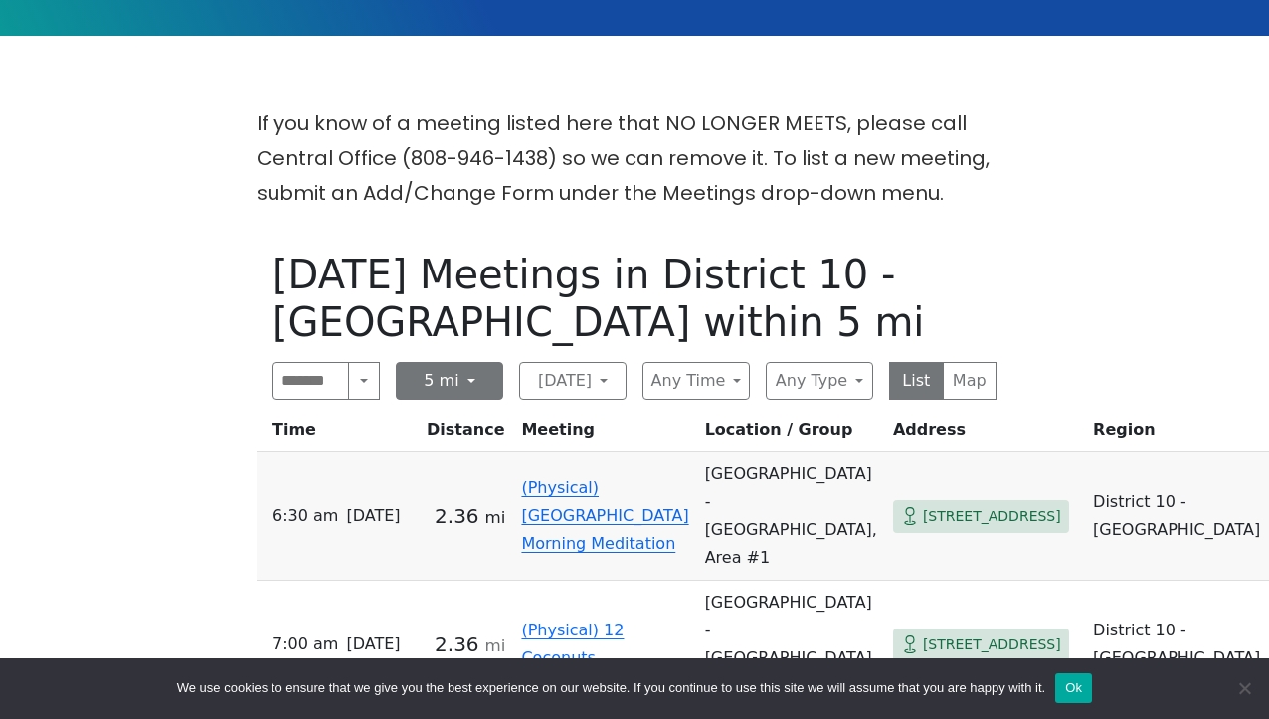  Describe the element at coordinates (305, 516) in the screenshot. I see `span: 6:30 AM` at that location.